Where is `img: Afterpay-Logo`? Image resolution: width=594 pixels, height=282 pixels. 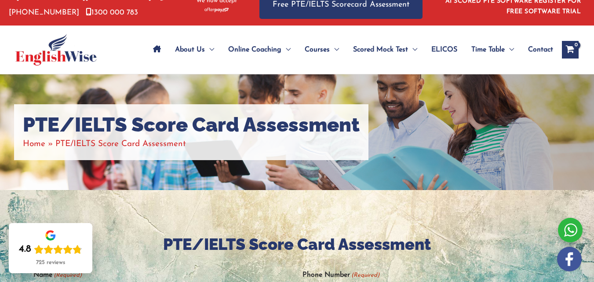
img: Afterpay-Logo is located at coordinates (216, 10).